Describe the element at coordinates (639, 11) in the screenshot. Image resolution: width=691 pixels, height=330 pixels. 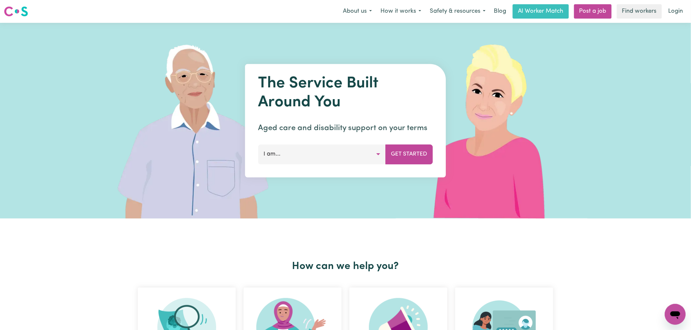
I see `a: Find workers` at that location.